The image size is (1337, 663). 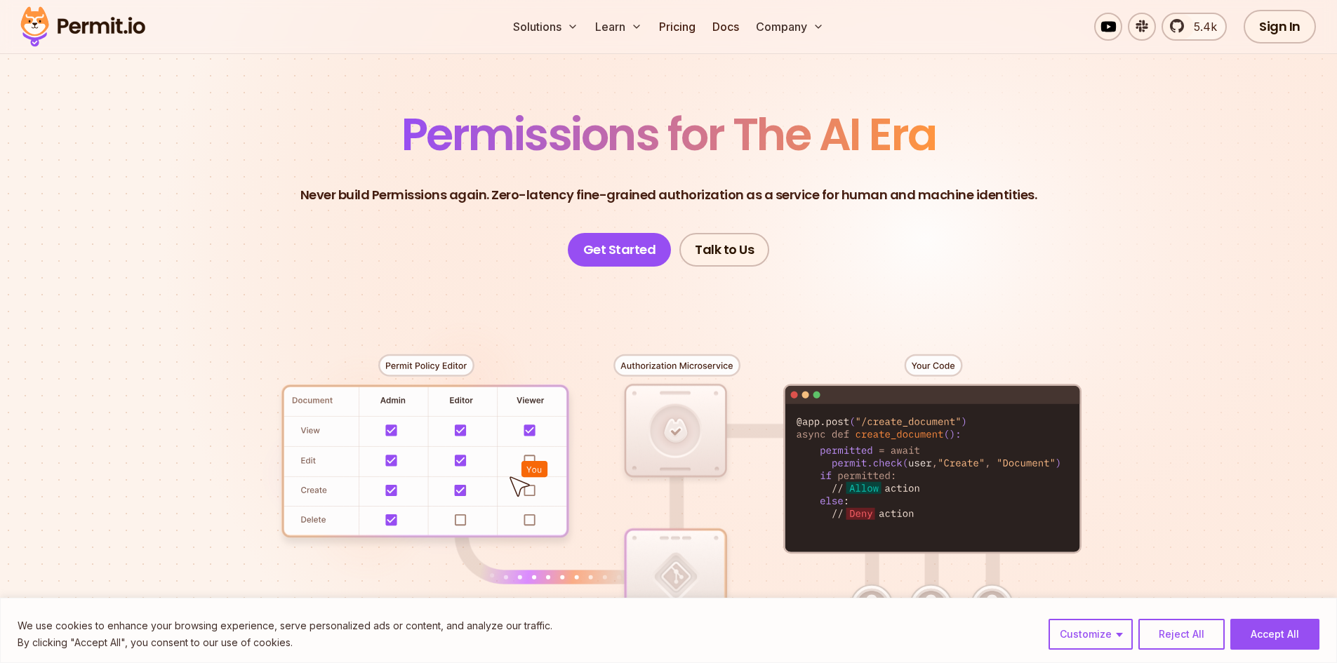 I want to click on a: Docs, so click(x=726, y=27).